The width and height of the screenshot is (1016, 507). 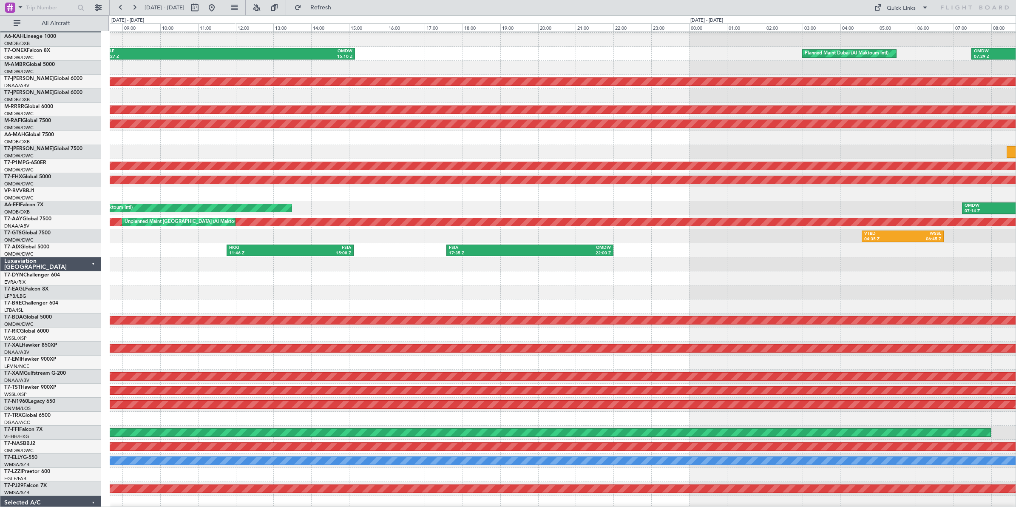 I want to click on span: T7-P1MP, so click(x=15, y=163).